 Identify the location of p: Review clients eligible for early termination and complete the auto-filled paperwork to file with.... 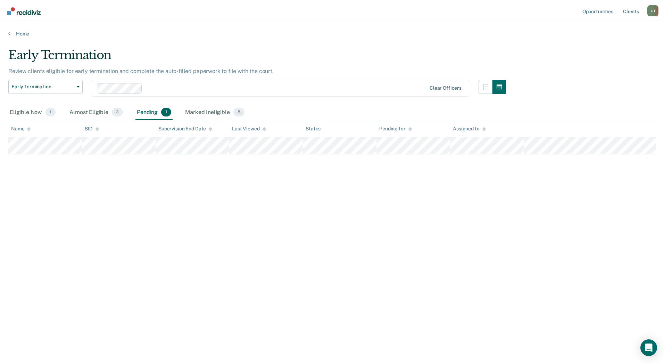
(141, 71).